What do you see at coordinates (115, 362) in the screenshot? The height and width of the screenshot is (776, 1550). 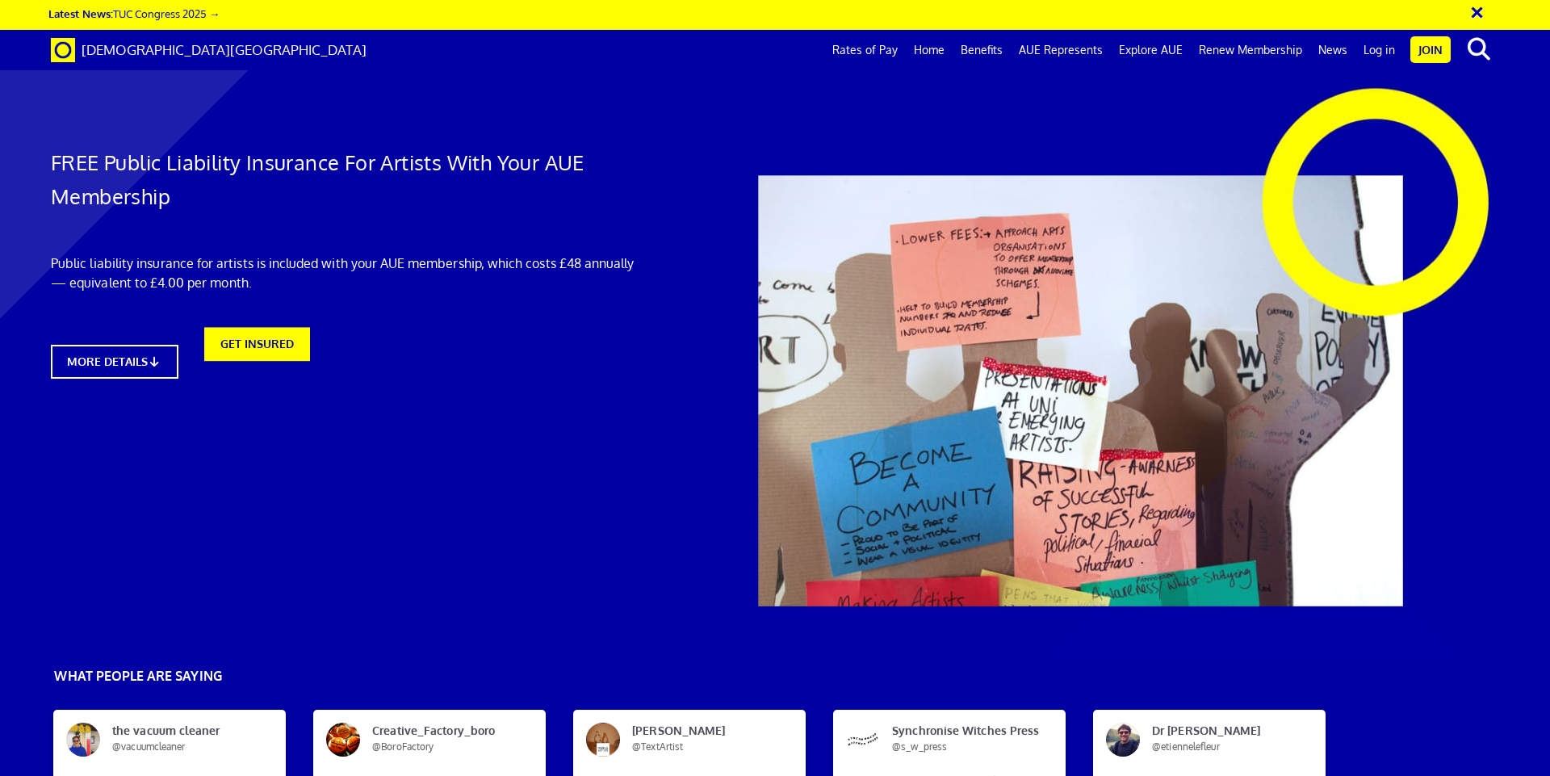 I see `a: MORE DETAILS` at bounding box center [115, 362].